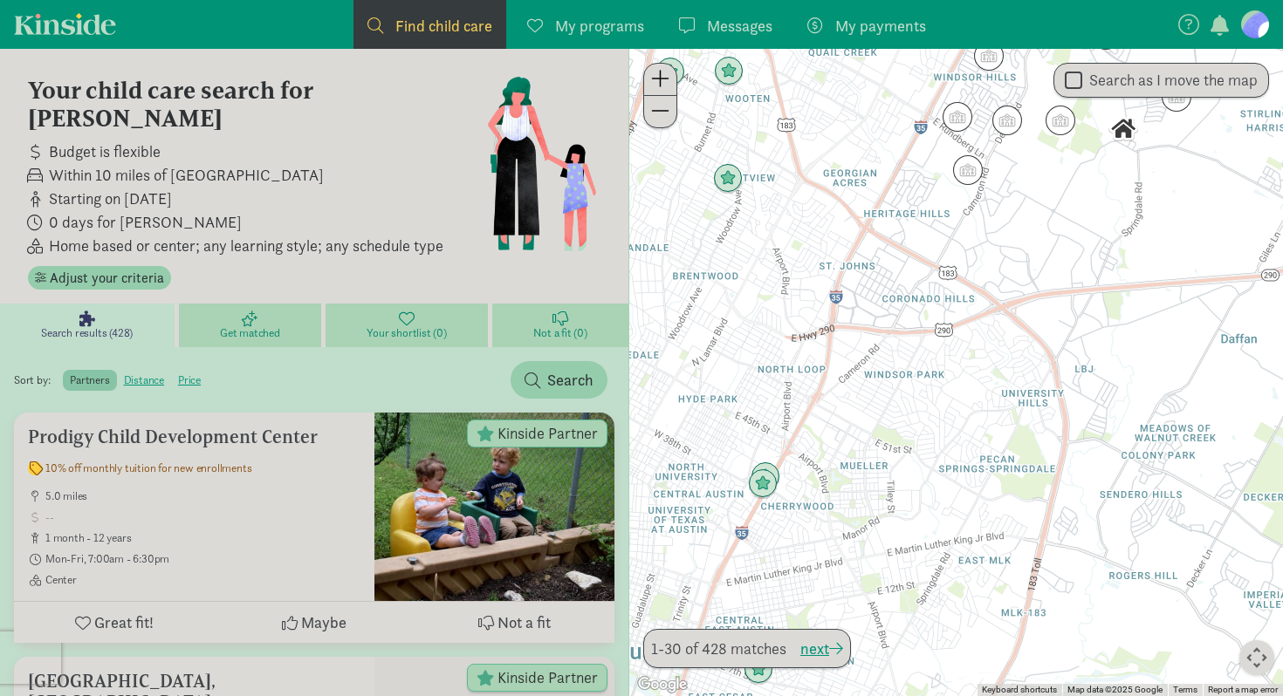  I want to click on span: Great fit!, so click(124, 622).